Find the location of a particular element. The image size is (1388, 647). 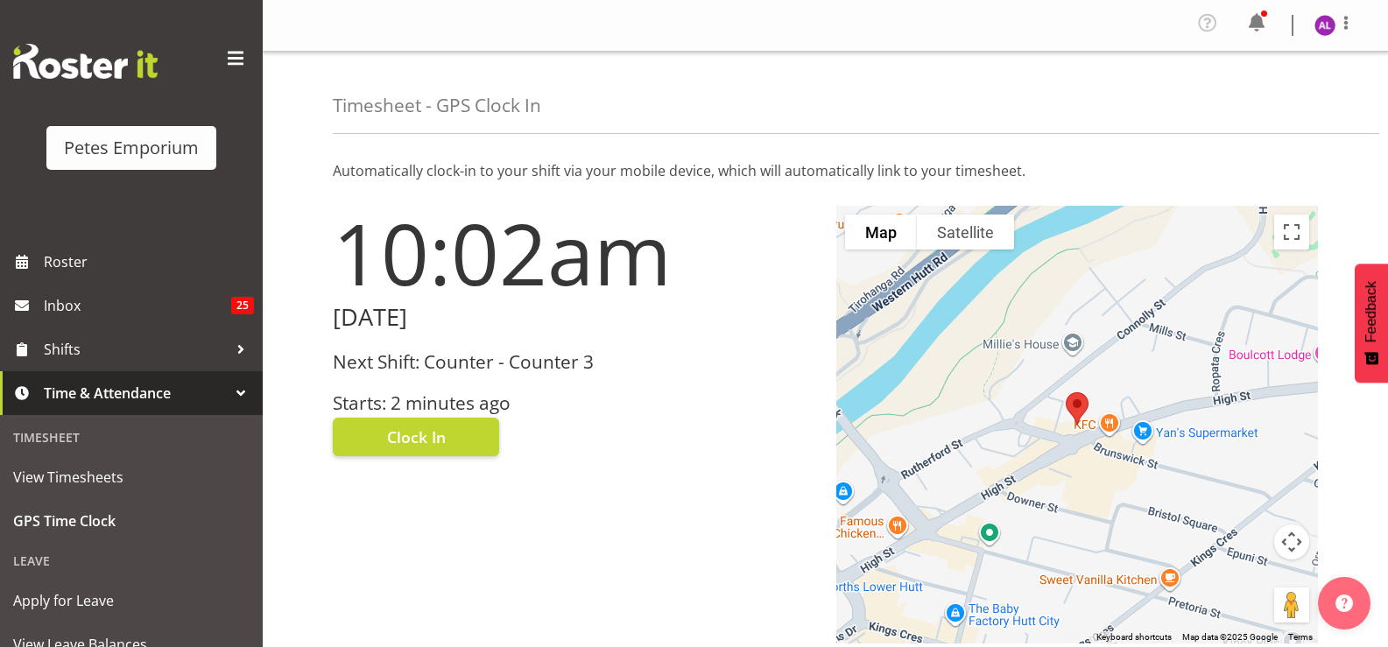

button: Show street map is located at coordinates (881, 232).